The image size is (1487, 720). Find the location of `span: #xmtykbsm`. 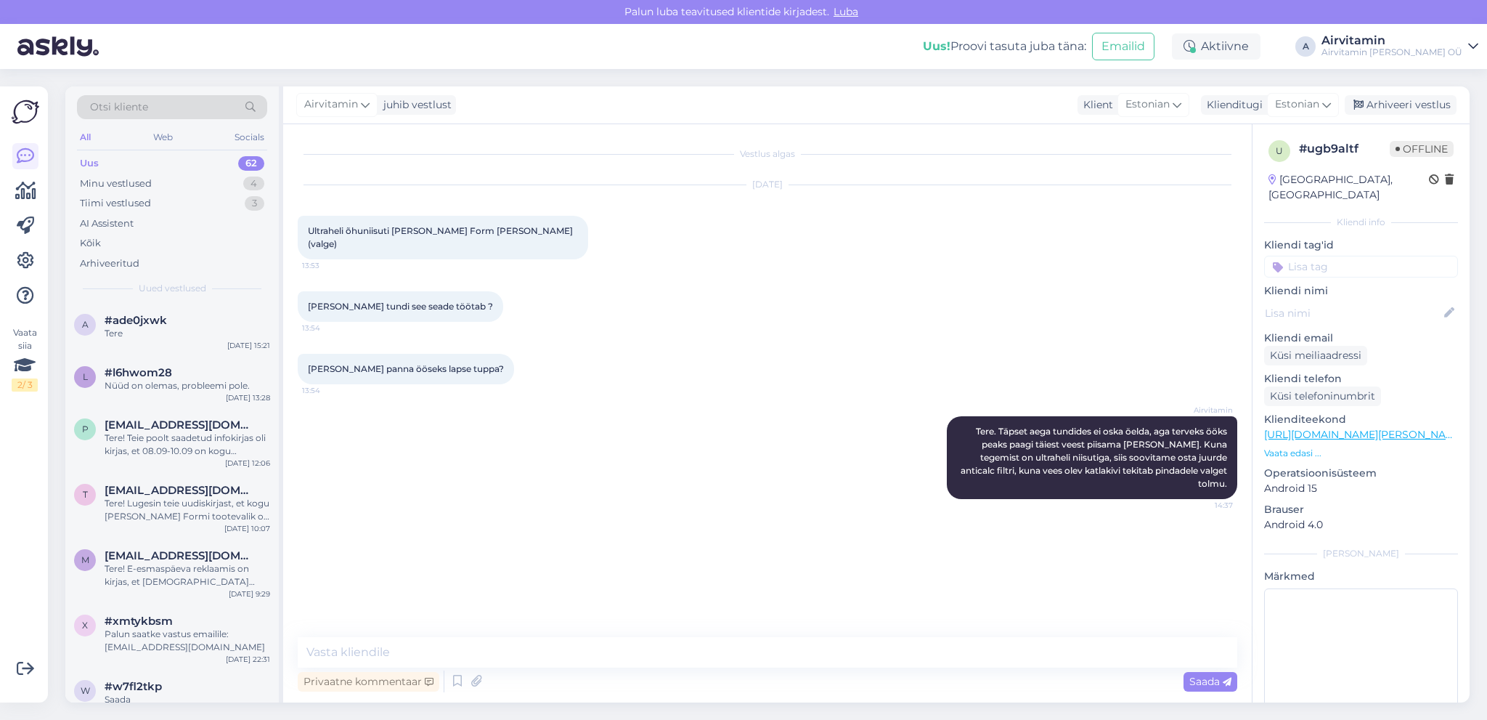

span: #xmtykbsm is located at coordinates (139, 621).